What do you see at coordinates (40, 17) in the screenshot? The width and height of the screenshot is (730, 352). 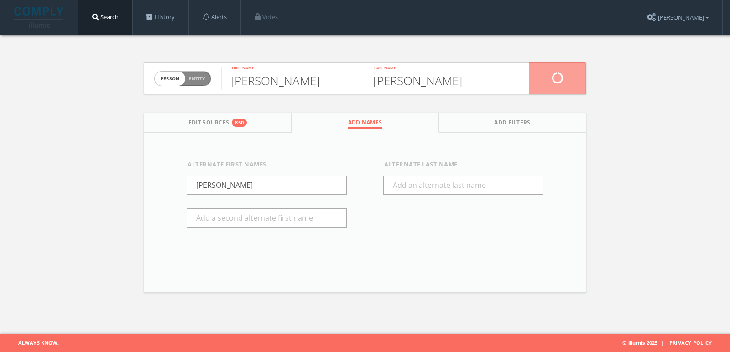 I see `img: illumis` at bounding box center [40, 17].